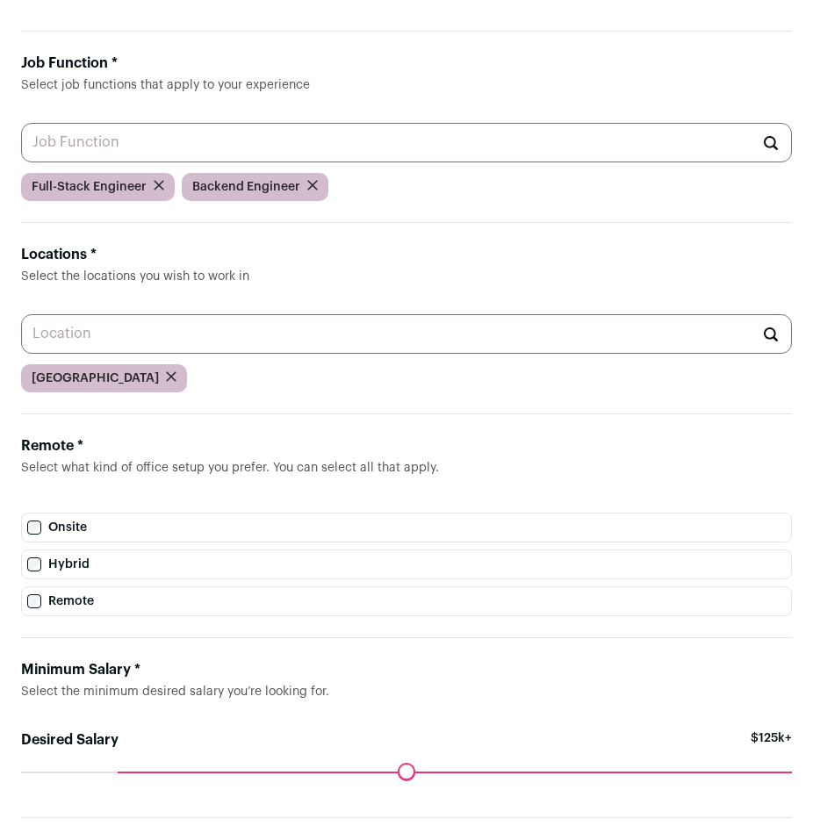  What do you see at coordinates (175, 692) in the screenshot?
I see `span: Select the minimum desired salary you’re looking for.` at bounding box center [175, 692].